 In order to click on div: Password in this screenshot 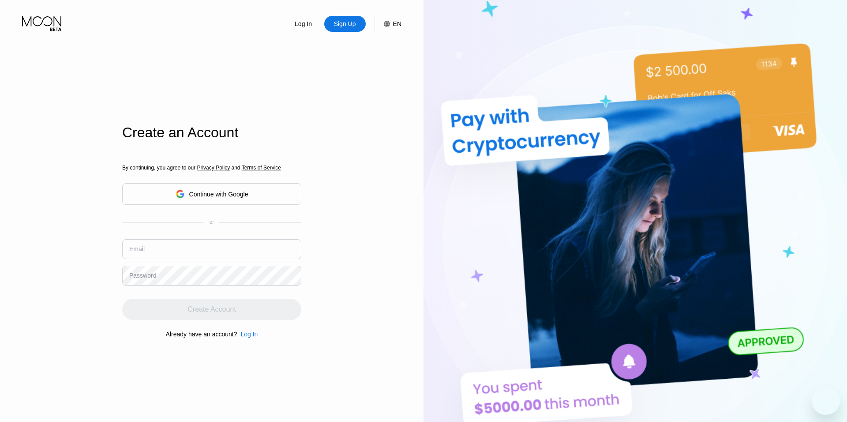, I will do `click(143, 275)`.